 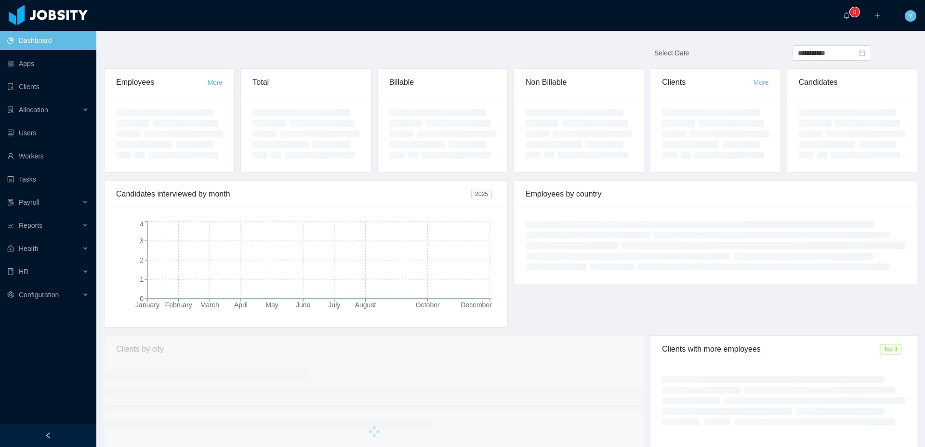 What do you see at coordinates (334, 305) in the screenshot?
I see `tspan: July` at bounding box center [334, 305].